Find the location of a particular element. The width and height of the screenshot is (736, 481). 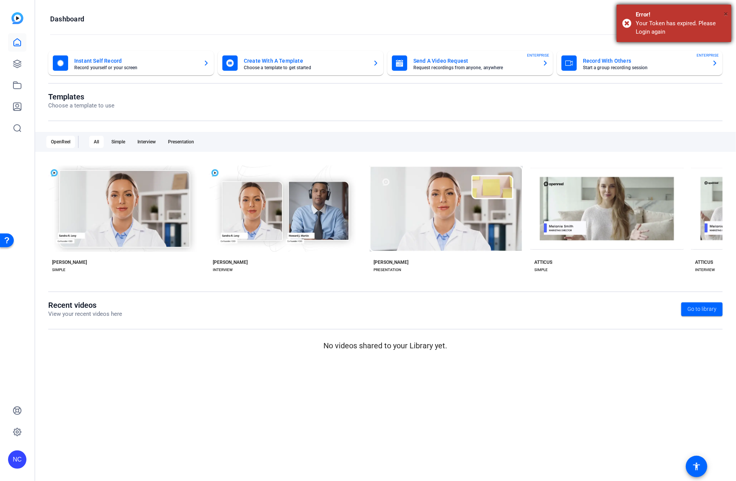

div: Presentation is located at coordinates (181, 142).